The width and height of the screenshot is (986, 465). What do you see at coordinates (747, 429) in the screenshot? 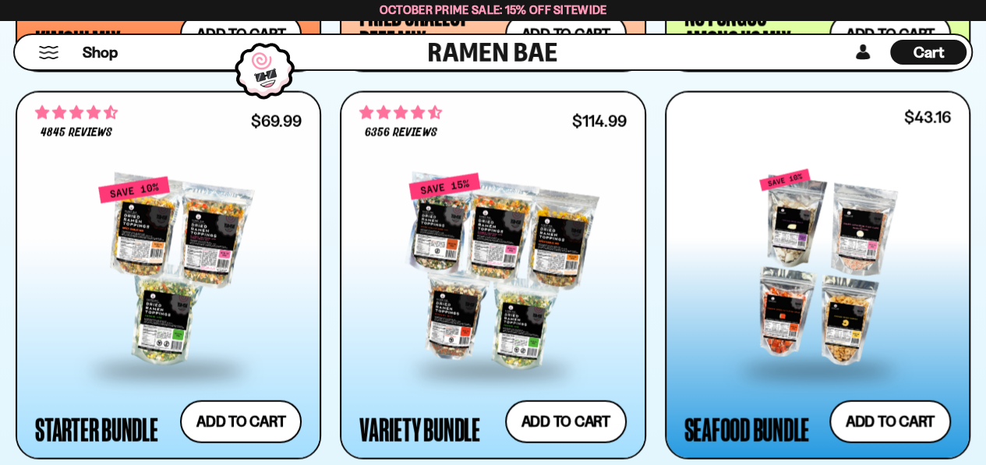
I see `div: Seafood Bundle` at bounding box center [747, 429].